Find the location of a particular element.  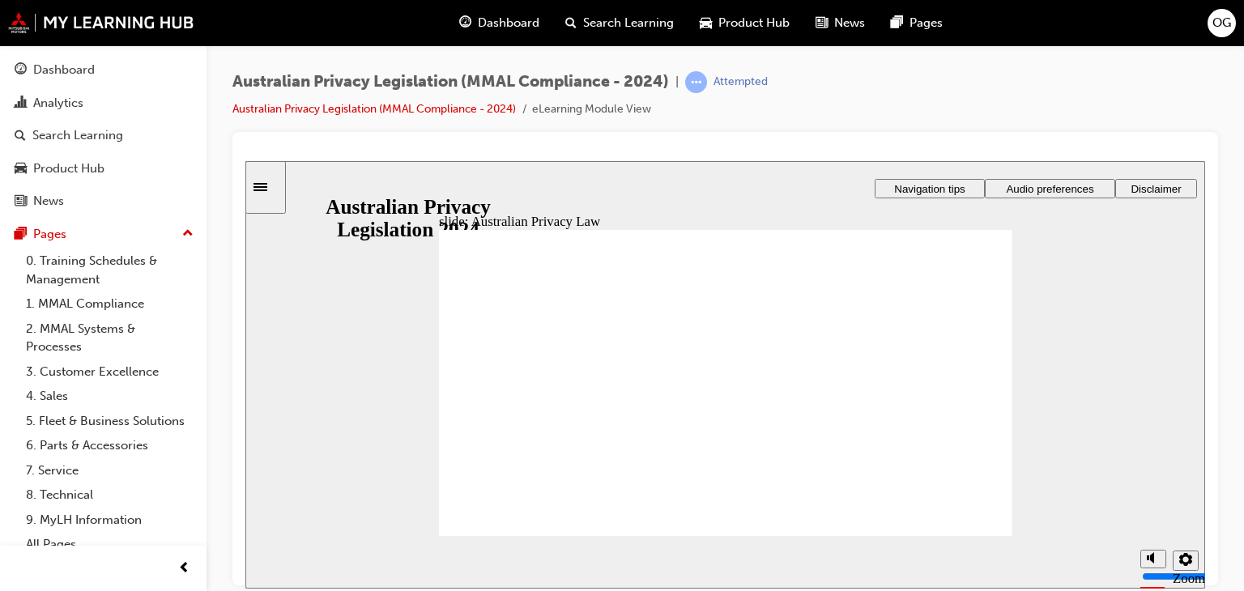

span: Search Learning is located at coordinates (628, 23).